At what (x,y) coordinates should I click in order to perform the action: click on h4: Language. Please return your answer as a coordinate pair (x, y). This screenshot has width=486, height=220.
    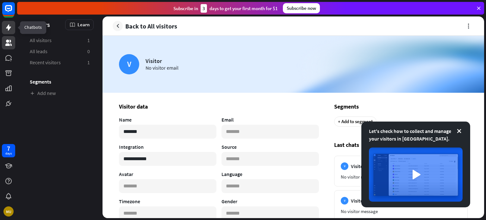
    Looking at the image, I should click on (270, 174).